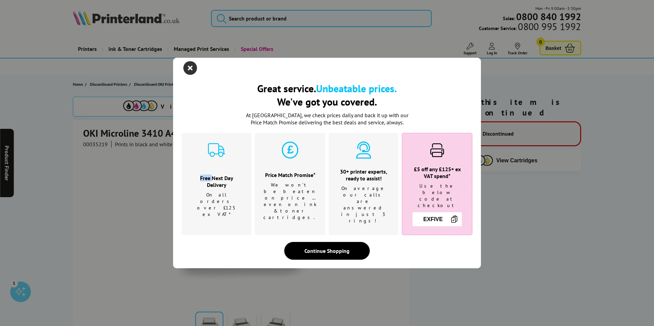 The image size is (654, 326). I want to click on div: Continue Shopping, so click(327, 251).